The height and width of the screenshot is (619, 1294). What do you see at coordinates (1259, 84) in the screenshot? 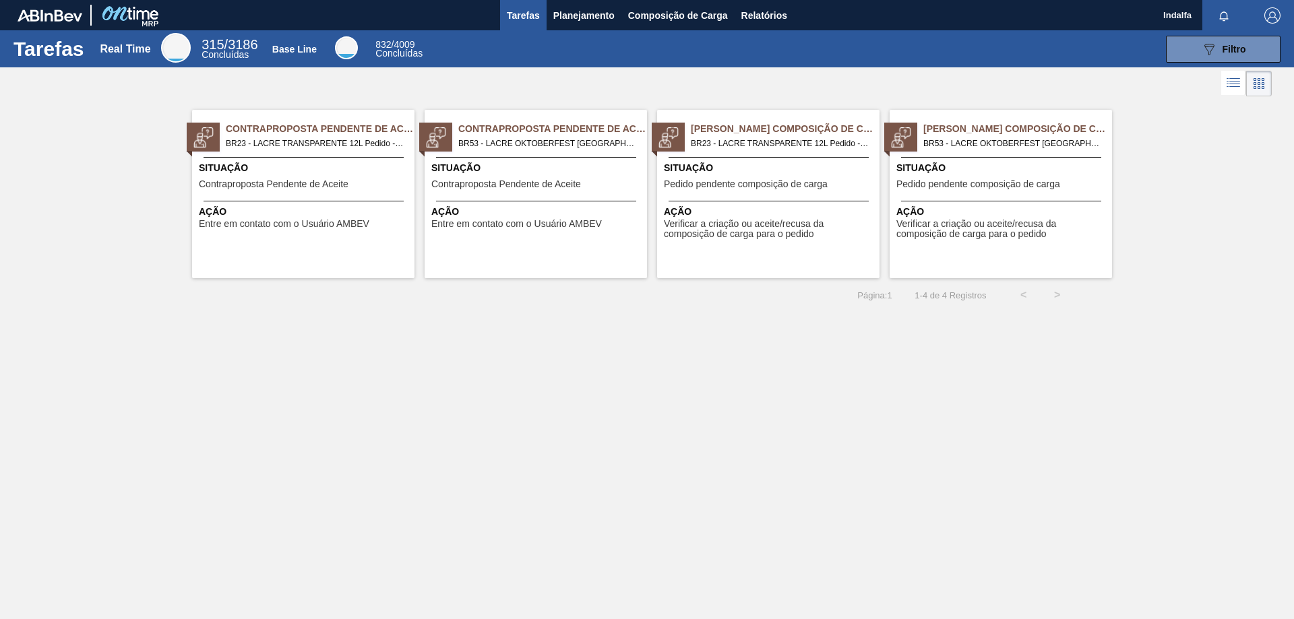
I see `div: Visão em Cards` at bounding box center [1259, 84].